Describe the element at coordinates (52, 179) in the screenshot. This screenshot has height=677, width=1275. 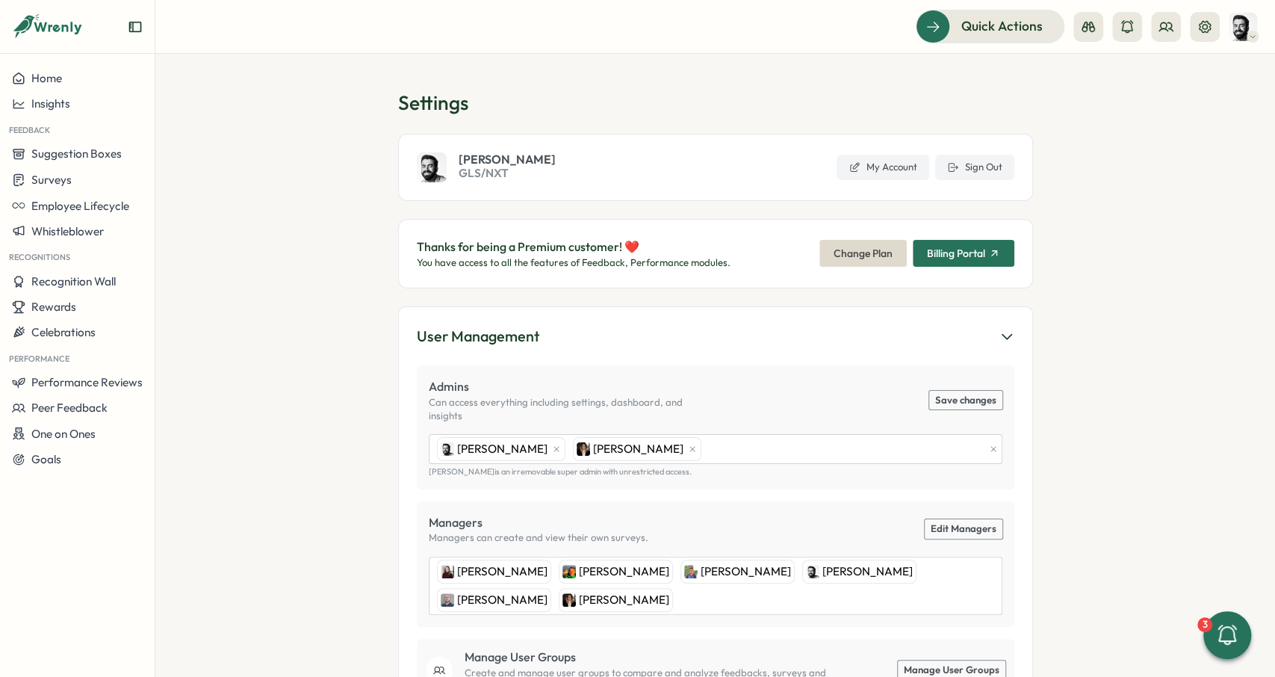
I see `span: Surveys` at that location.